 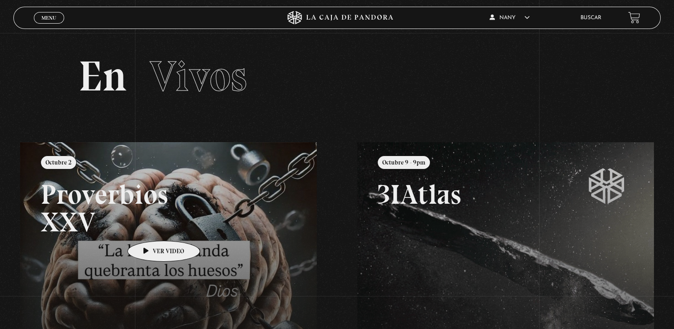 What do you see at coordinates (337, 76) in the screenshot?
I see `h2: En` at bounding box center [337, 76].